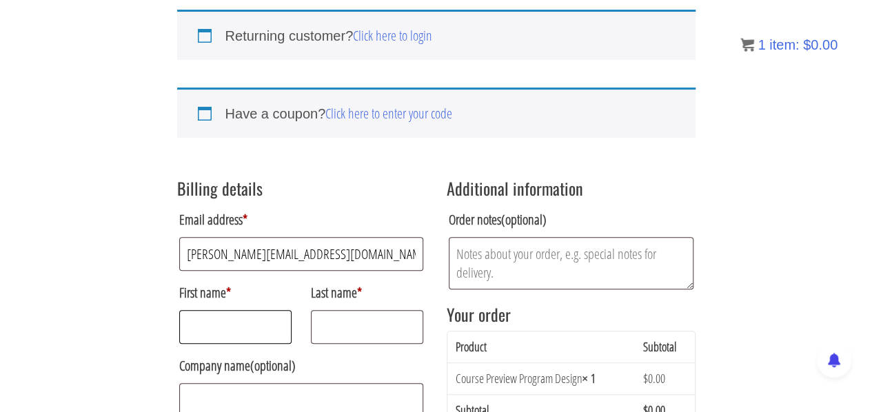  Describe the element at coordinates (436, 34) in the screenshot. I see `div: Returning customer?` at that location.